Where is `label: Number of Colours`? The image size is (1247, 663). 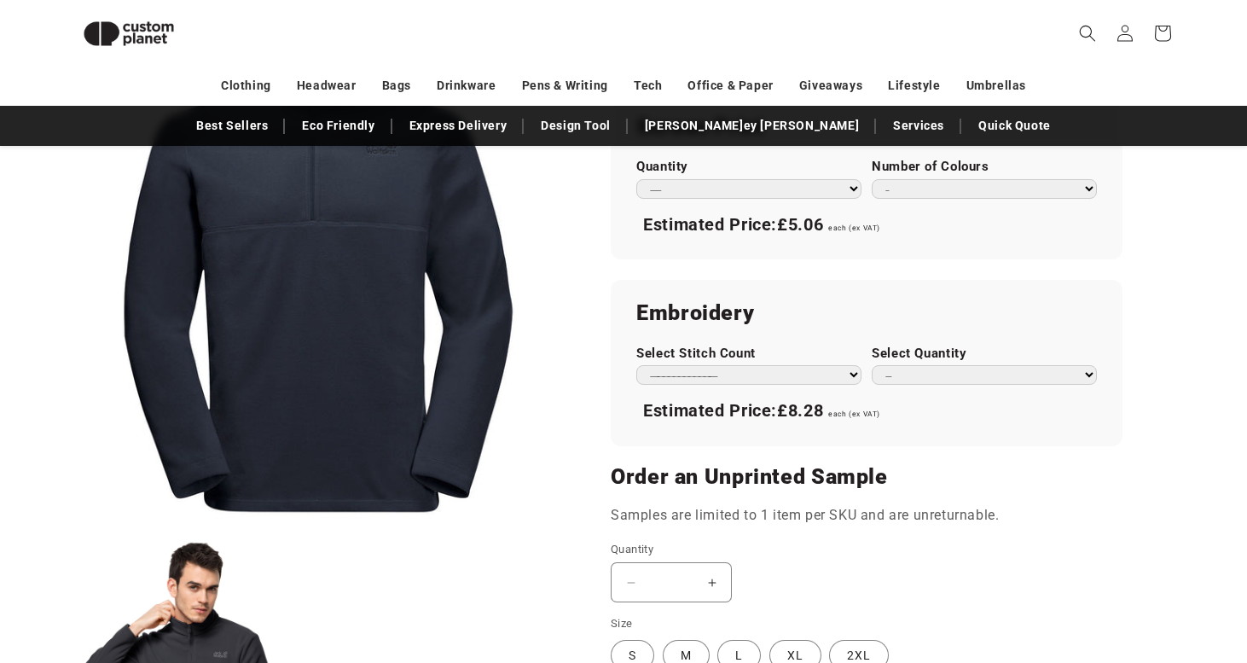
label: Number of Colours is located at coordinates (984, 166).